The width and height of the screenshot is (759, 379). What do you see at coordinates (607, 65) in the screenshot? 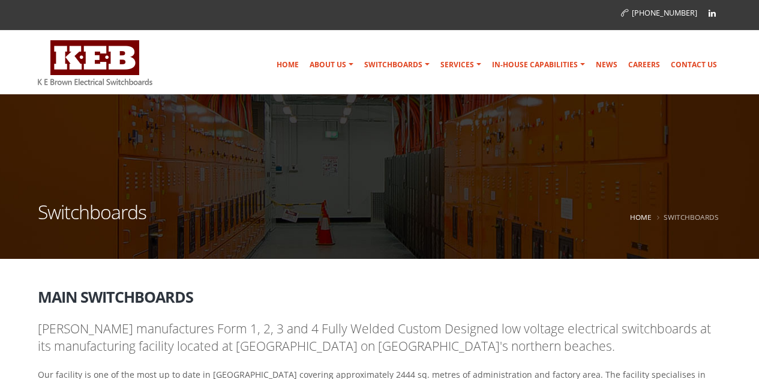
I see `a: News` at bounding box center [607, 65].